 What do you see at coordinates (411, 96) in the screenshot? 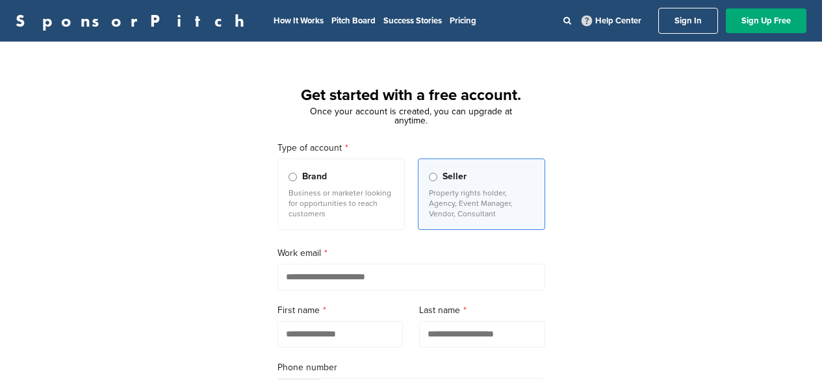
I see `h1: Get started with a free account.` at bounding box center [411, 96].